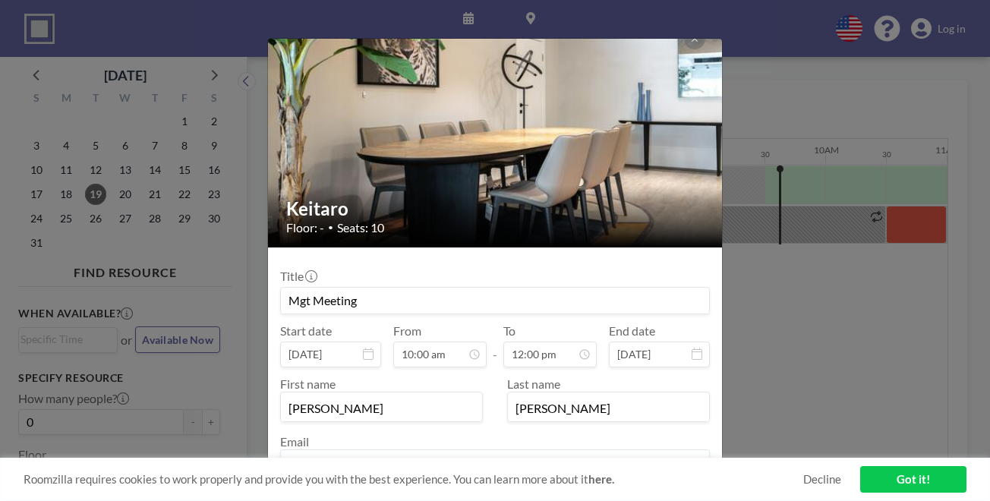 Image resolution: width=990 pixels, height=501 pixels. I want to click on span: Floor: -, so click(305, 228).